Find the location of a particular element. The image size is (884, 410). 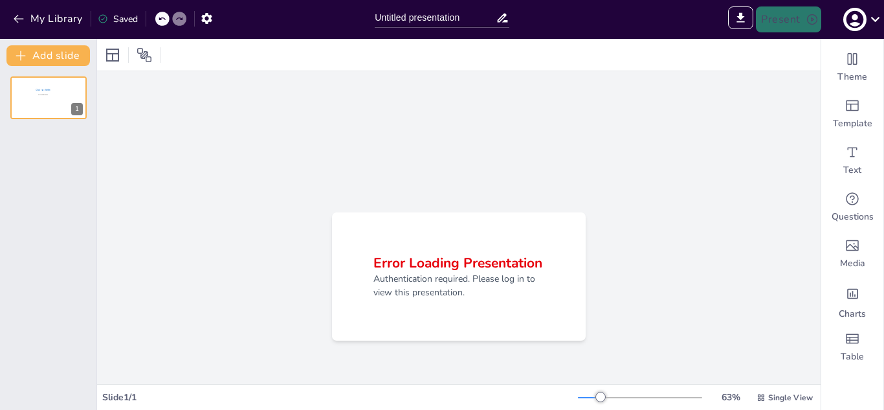

span: Questions is located at coordinates (853, 217).